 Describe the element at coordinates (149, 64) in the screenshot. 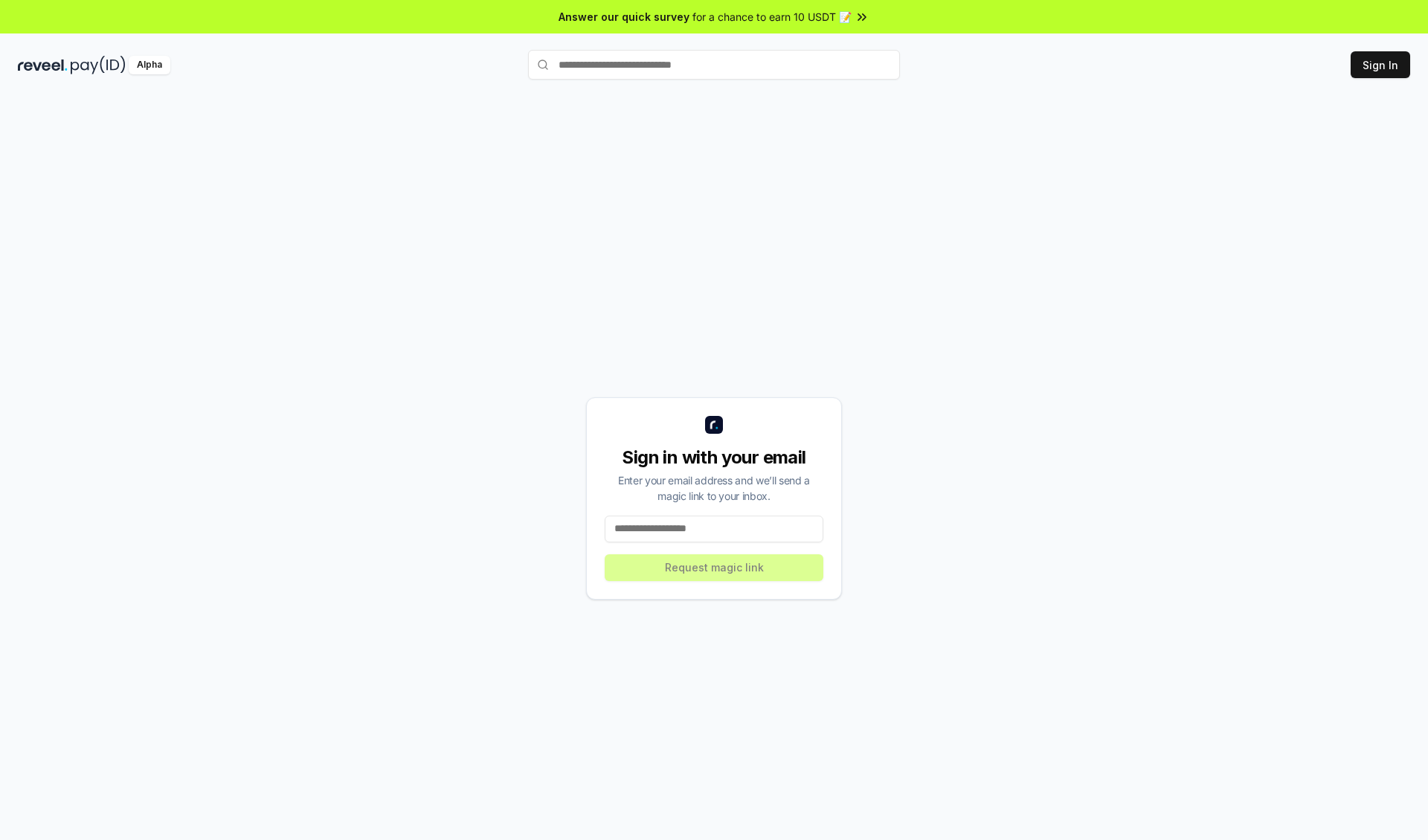

I see `div: Alpha` at that location.